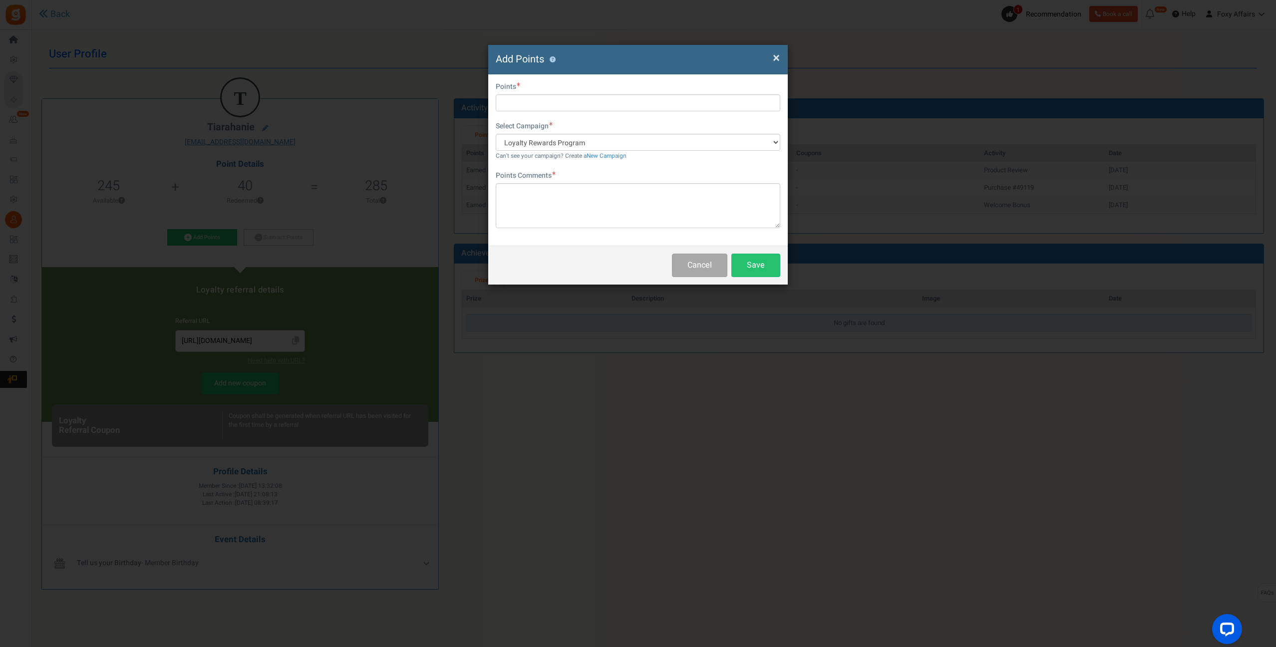 This screenshot has width=1276, height=647. Describe the element at coordinates (606, 156) in the screenshot. I see `a: New Campaign` at that location.